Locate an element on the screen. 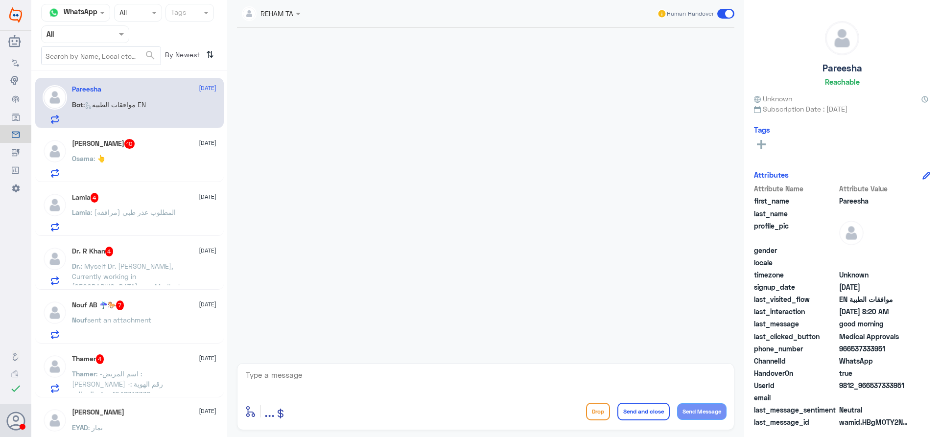 The height and width of the screenshot is (437, 940). span: Human Handover is located at coordinates (690, 14).